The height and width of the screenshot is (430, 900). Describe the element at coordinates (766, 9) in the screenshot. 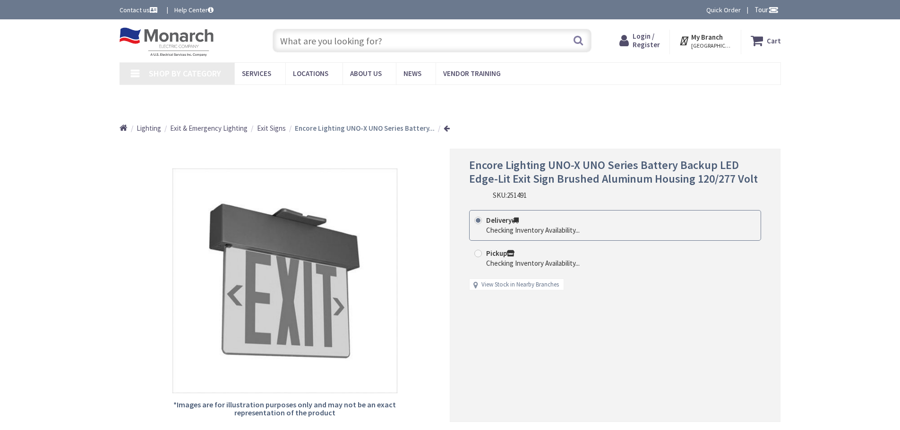

I see `span: Tour` at that location.